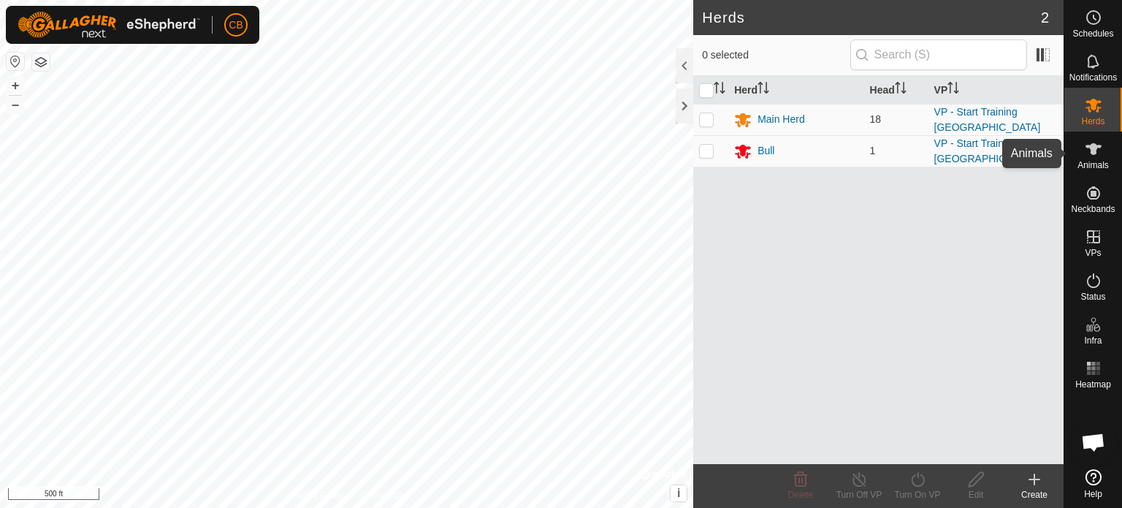  What do you see at coordinates (1092, 384) in the screenshot?
I see `span: Heatmap` at bounding box center [1092, 384].